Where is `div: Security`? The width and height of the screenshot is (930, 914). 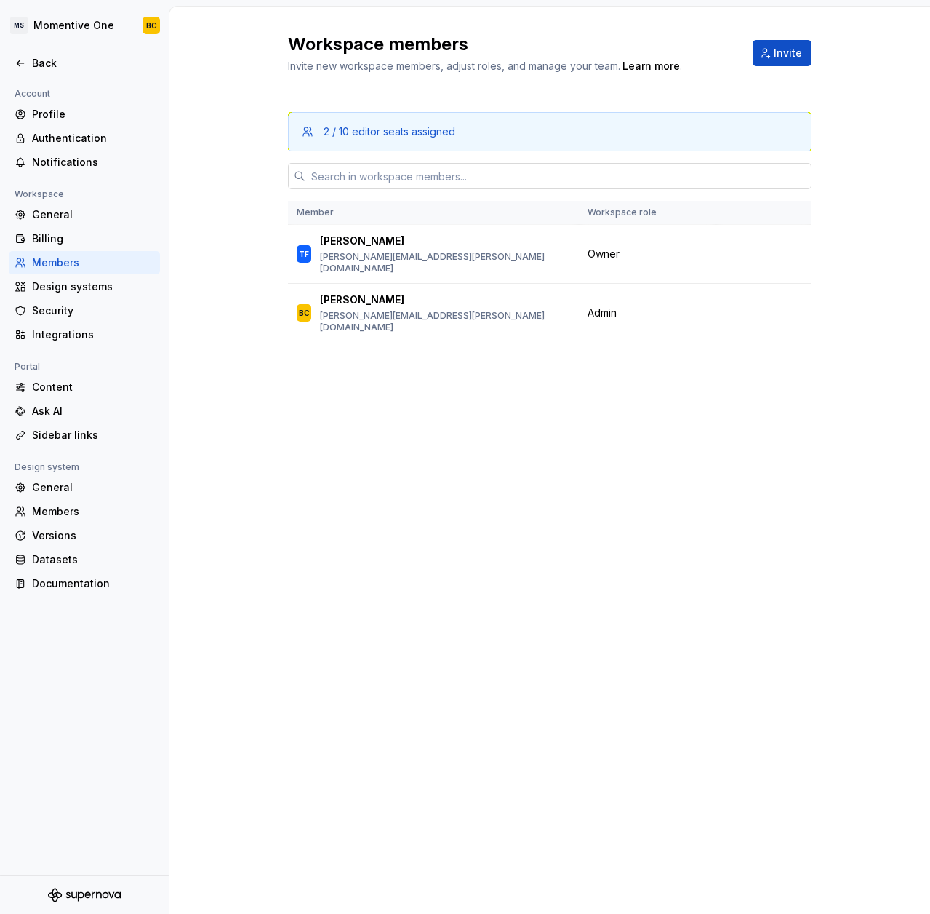
div: Security is located at coordinates (93, 311).